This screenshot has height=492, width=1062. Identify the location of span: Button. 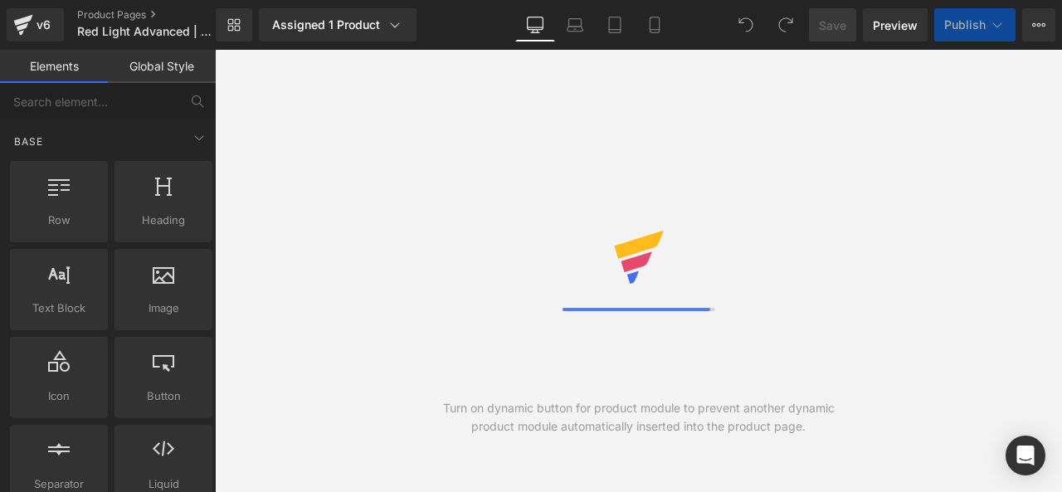
(163, 396).